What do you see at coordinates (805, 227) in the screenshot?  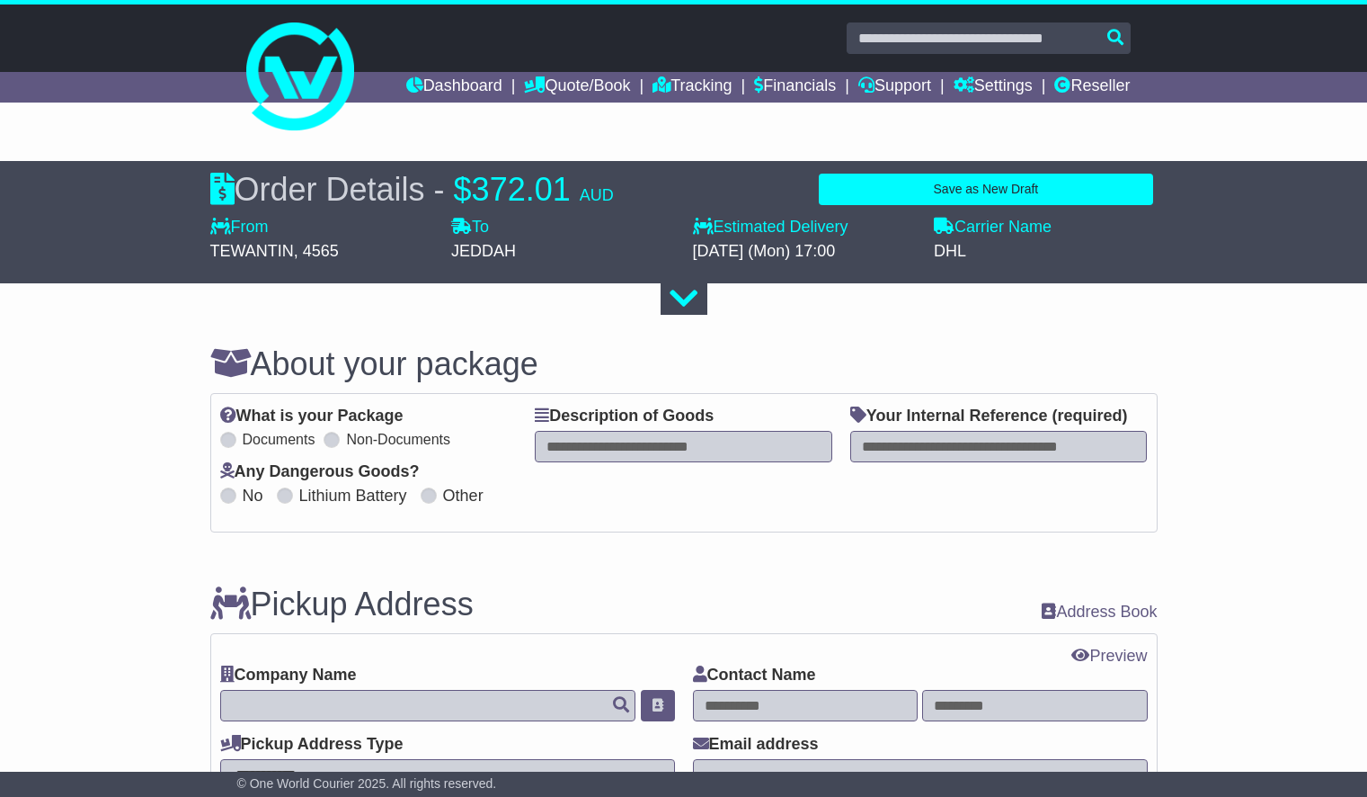 I see `label: Estimated Delivery` at bounding box center [805, 227].